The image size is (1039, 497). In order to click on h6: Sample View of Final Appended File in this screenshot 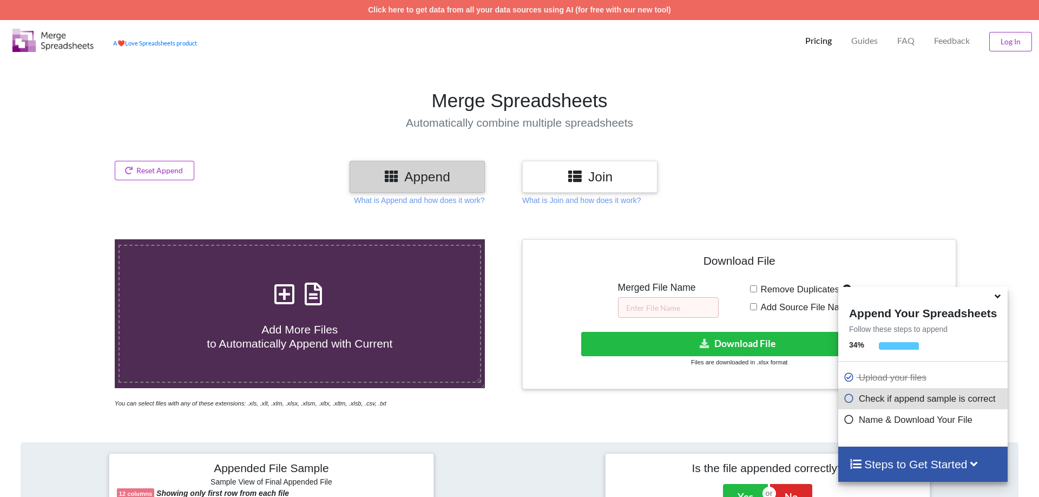, I will do `click(271, 483)`.